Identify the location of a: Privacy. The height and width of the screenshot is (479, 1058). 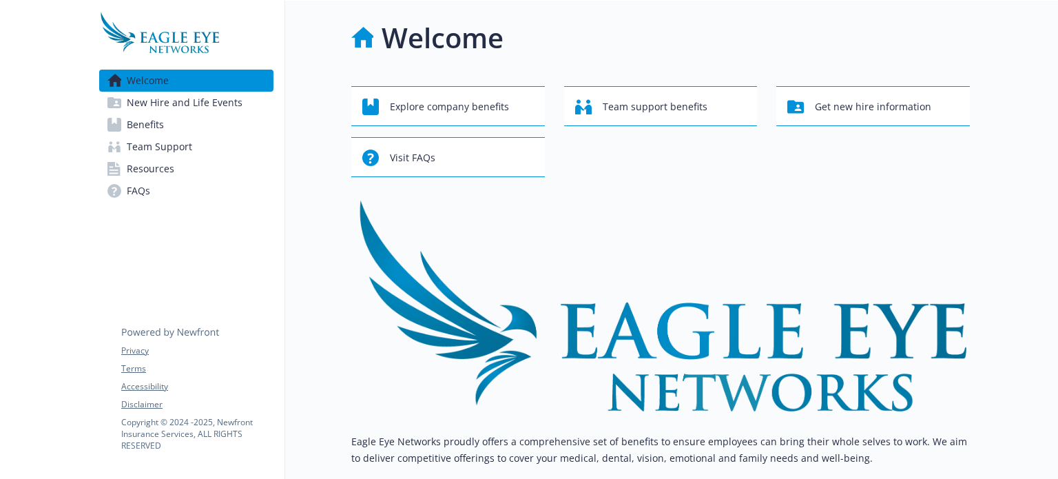
(197, 351).